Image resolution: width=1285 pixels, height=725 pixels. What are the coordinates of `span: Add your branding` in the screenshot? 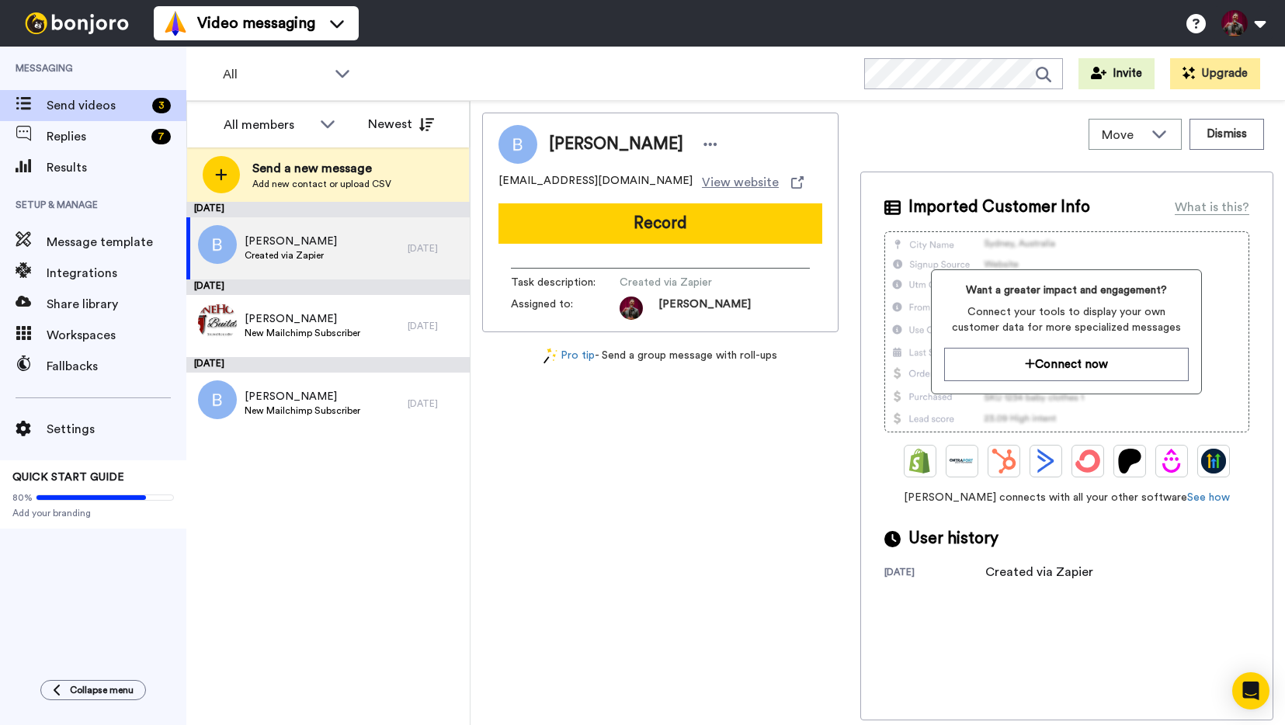 It's located at (93, 513).